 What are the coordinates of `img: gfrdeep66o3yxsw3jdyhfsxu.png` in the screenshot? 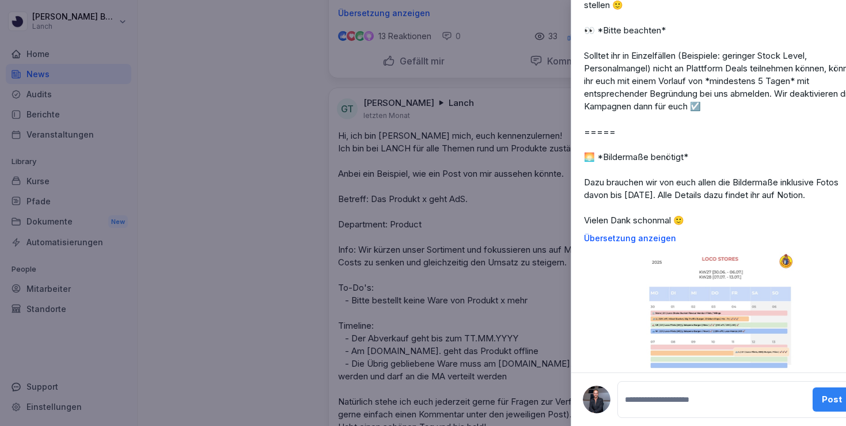 It's located at (596, 400).